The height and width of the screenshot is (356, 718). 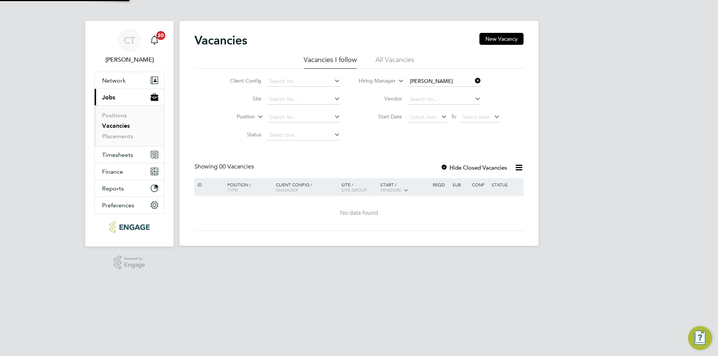 I want to click on span: Powered by, so click(x=135, y=259).